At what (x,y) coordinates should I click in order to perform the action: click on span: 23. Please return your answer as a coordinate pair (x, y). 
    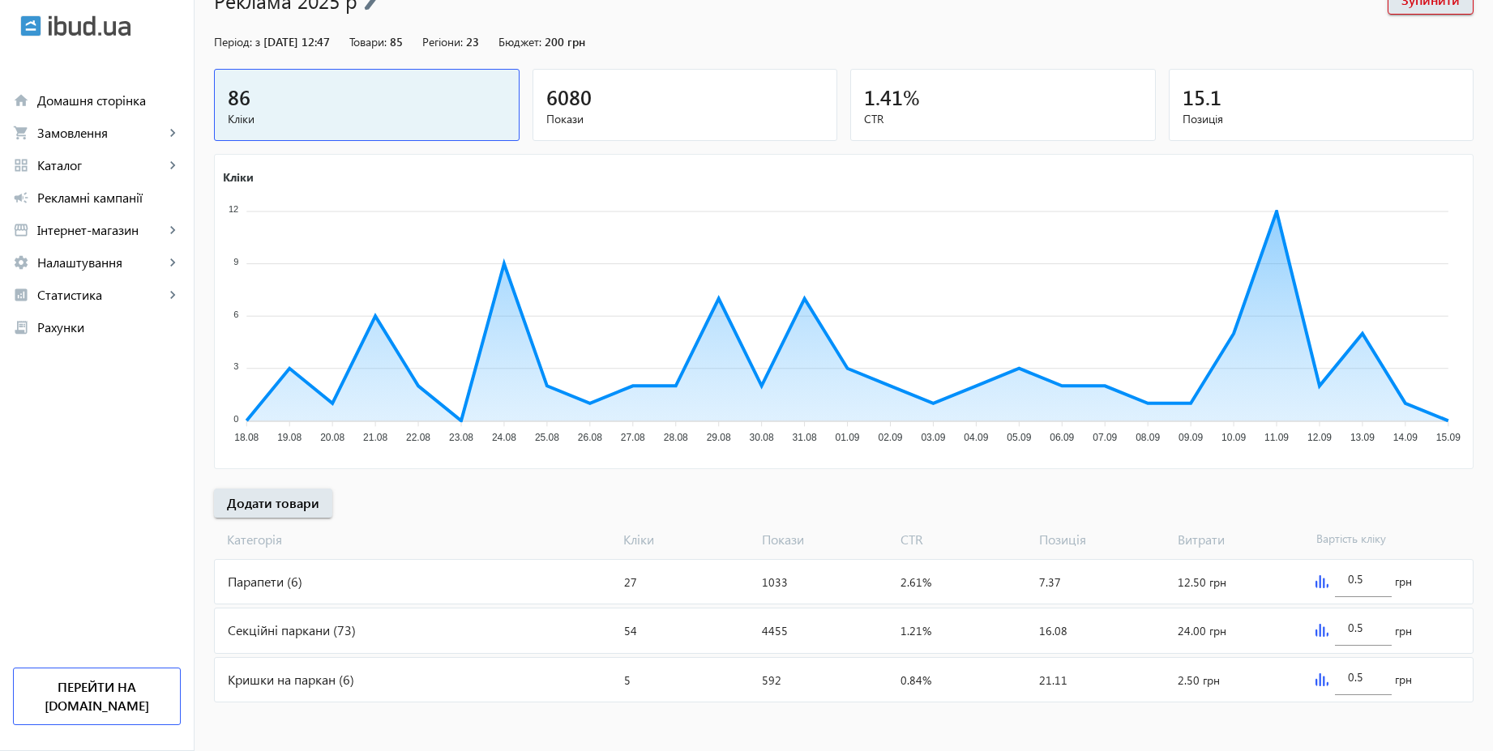
    Looking at the image, I should click on (473, 41).